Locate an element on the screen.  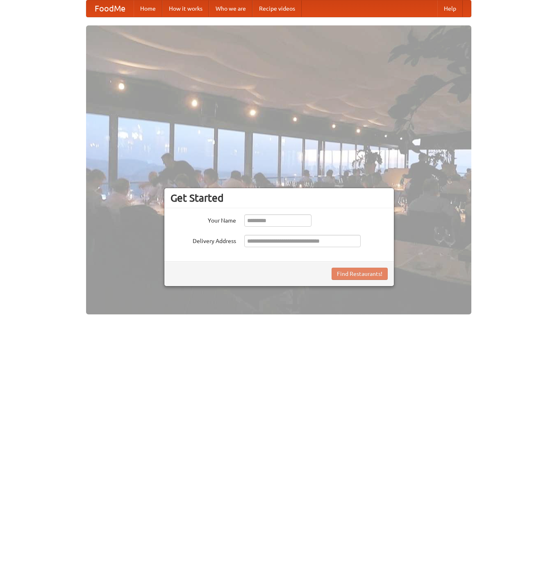
label: Delivery Address is located at coordinates (203, 240).